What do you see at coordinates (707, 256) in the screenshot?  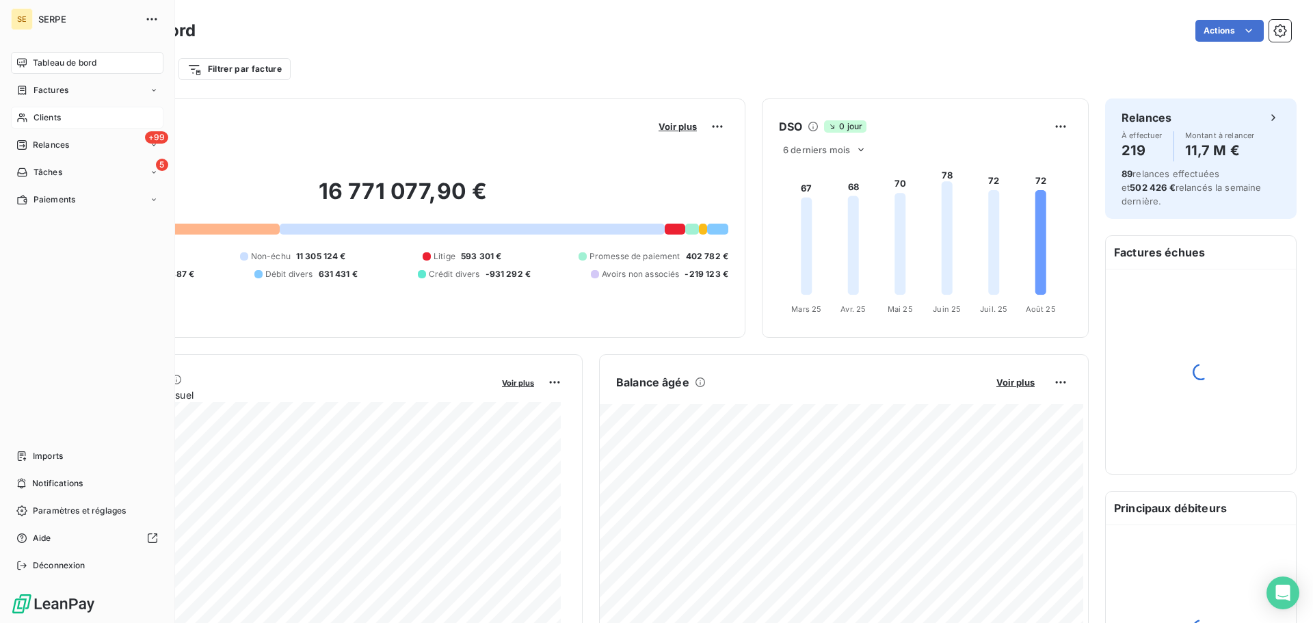 I see `span: 402 782 €` at bounding box center [707, 256].